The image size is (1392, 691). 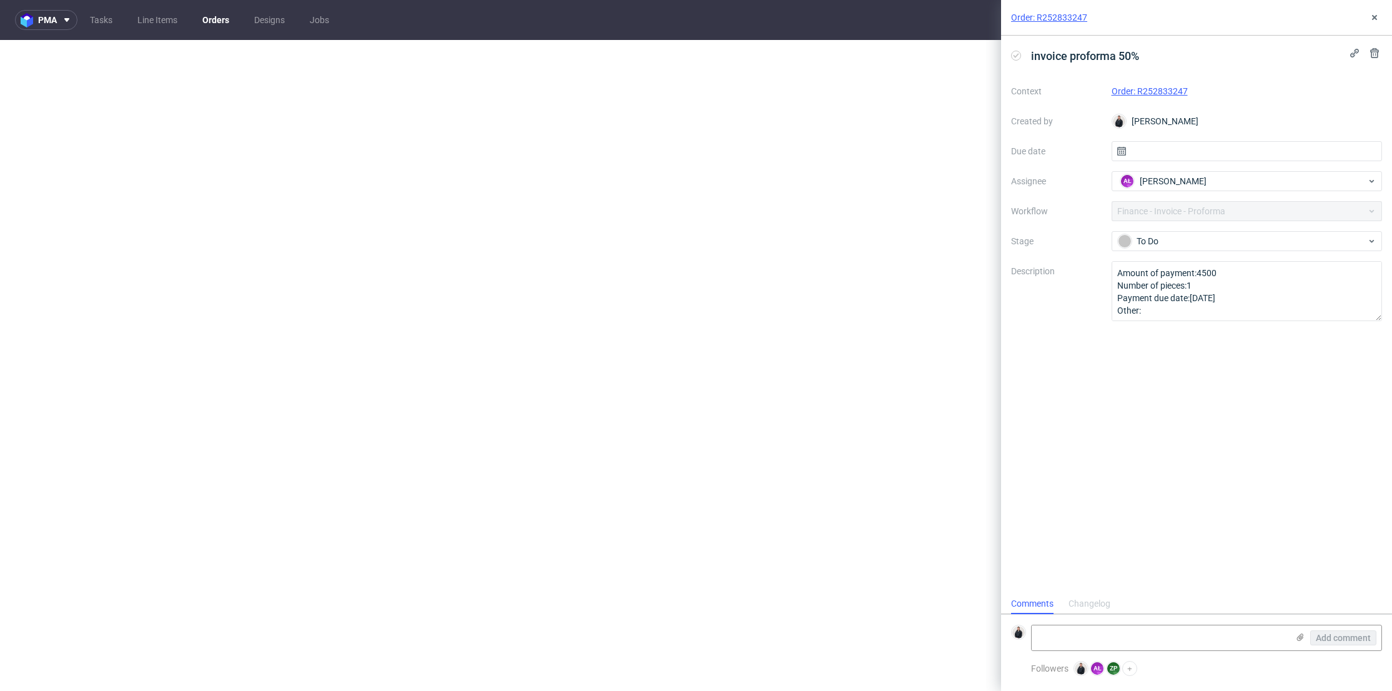 What do you see at coordinates (1056, 91) in the screenshot?
I see `label: Context` at bounding box center [1056, 91].